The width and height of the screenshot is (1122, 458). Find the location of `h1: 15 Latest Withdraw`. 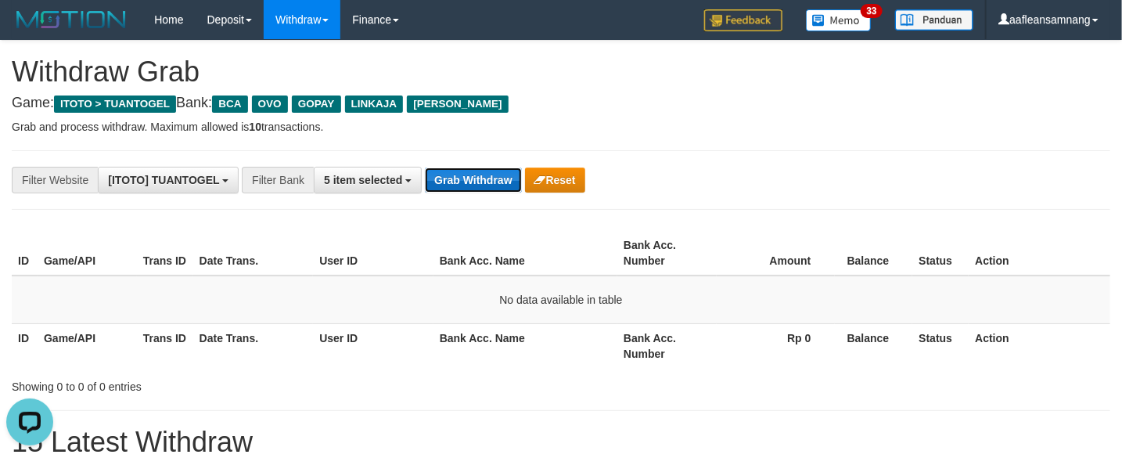

h1: 15 Latest Withdraw is located at coordinates (561, 442).